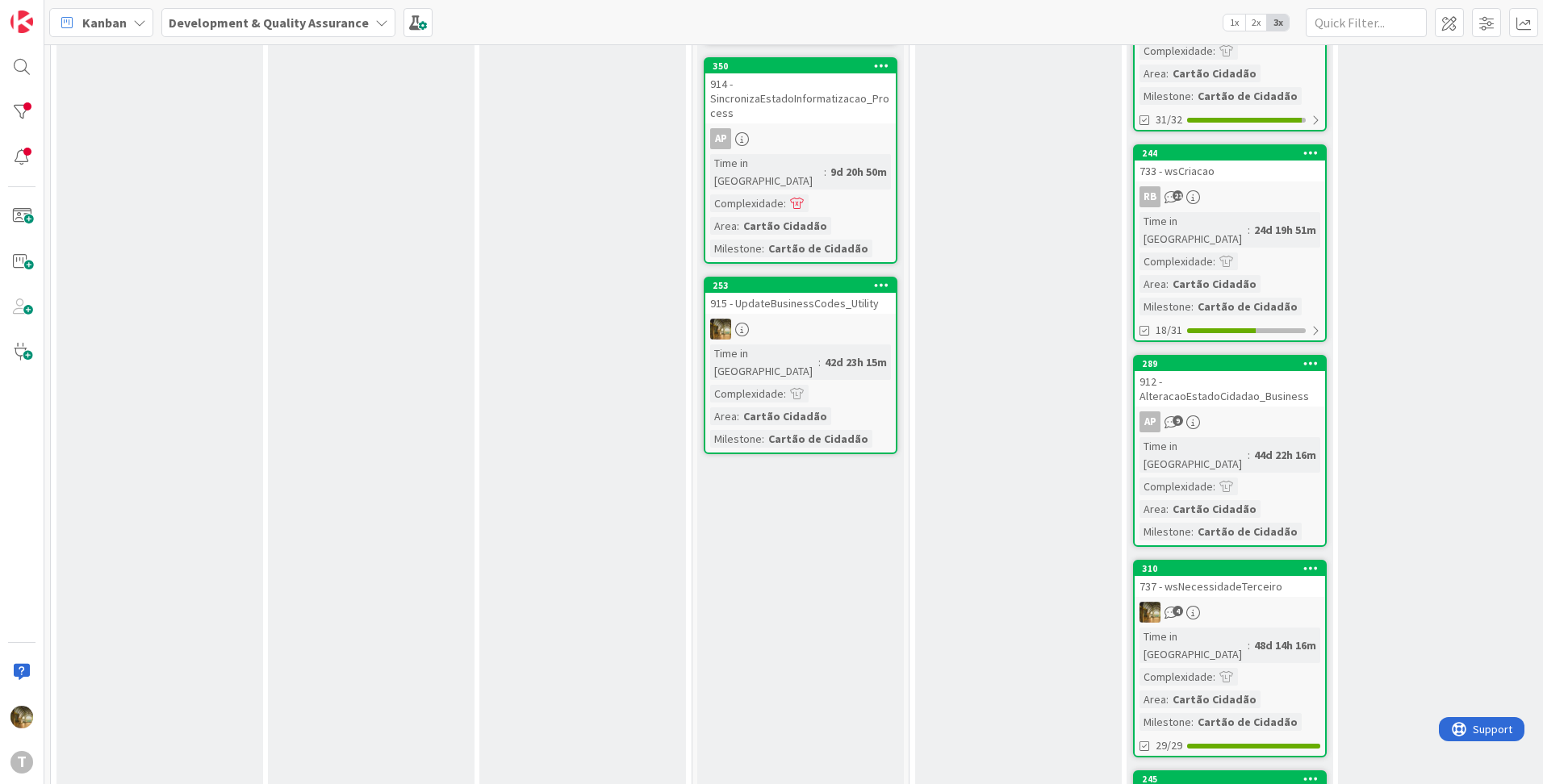 The width and height of the screenshot is (1543, 784). I want to click on span: 9, so click(1177, 420).